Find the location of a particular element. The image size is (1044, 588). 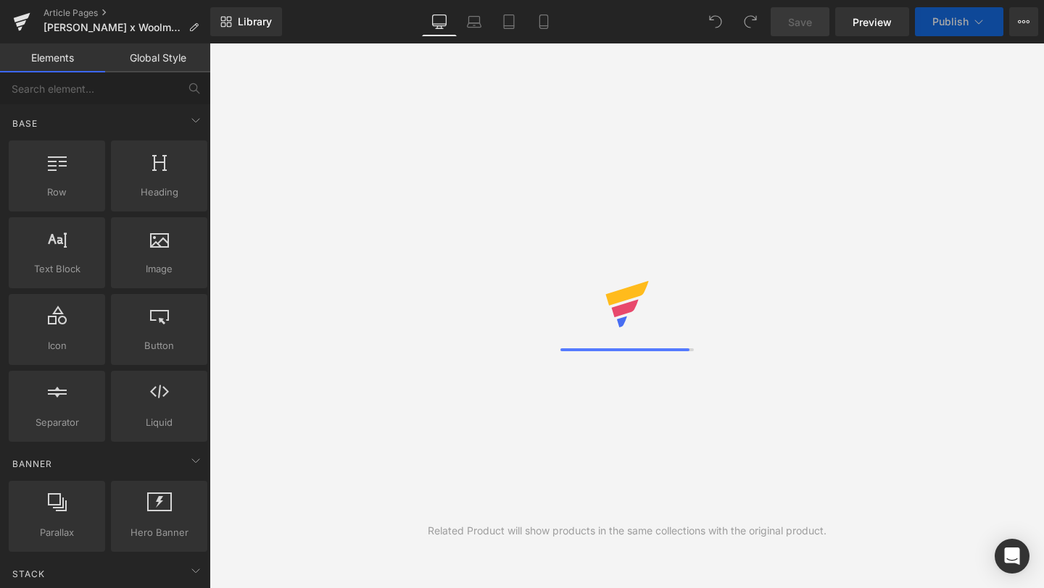

span: Hero Banner is located at coordinates (159, 533).